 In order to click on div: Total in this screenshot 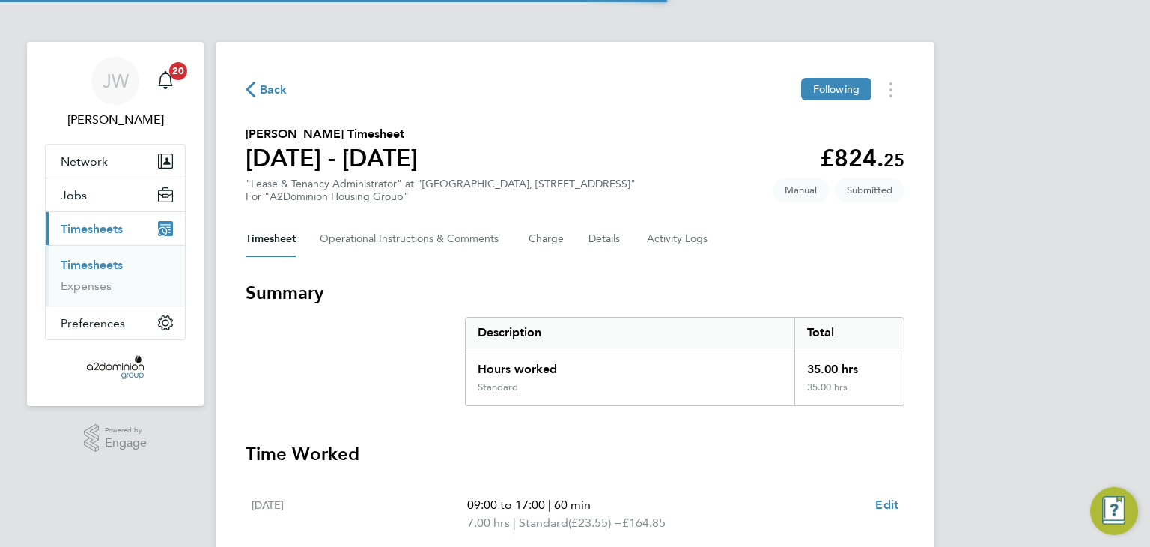, I will do `click(849, 332)`.